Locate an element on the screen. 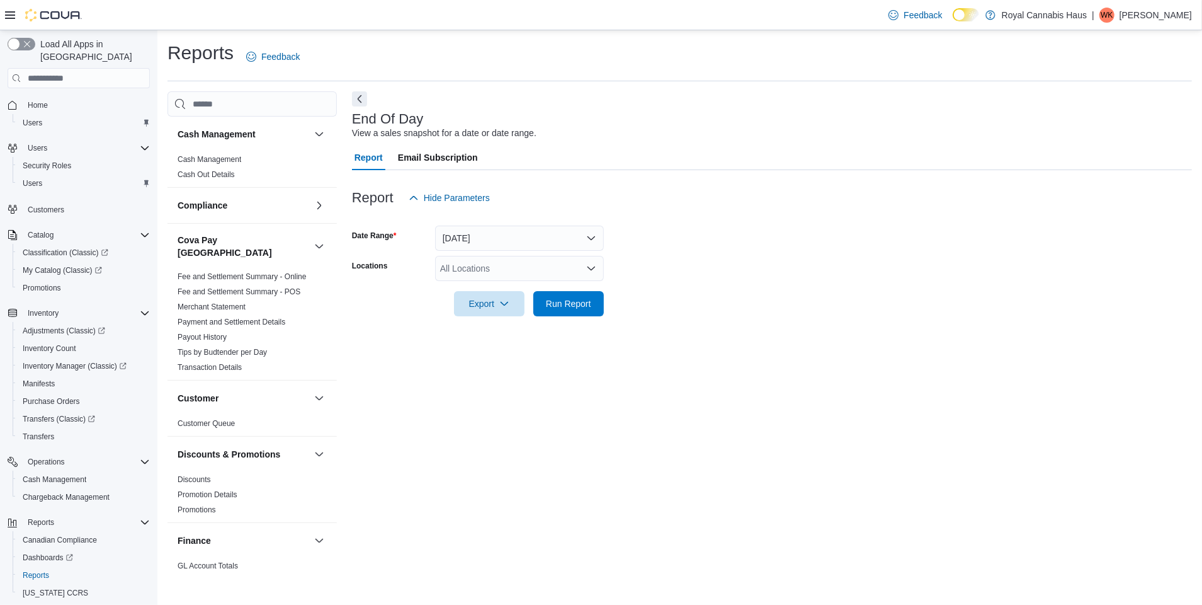 The width and height of the screenshot is (1202, 605). a: Payout History is located at coordinates (202, 337).